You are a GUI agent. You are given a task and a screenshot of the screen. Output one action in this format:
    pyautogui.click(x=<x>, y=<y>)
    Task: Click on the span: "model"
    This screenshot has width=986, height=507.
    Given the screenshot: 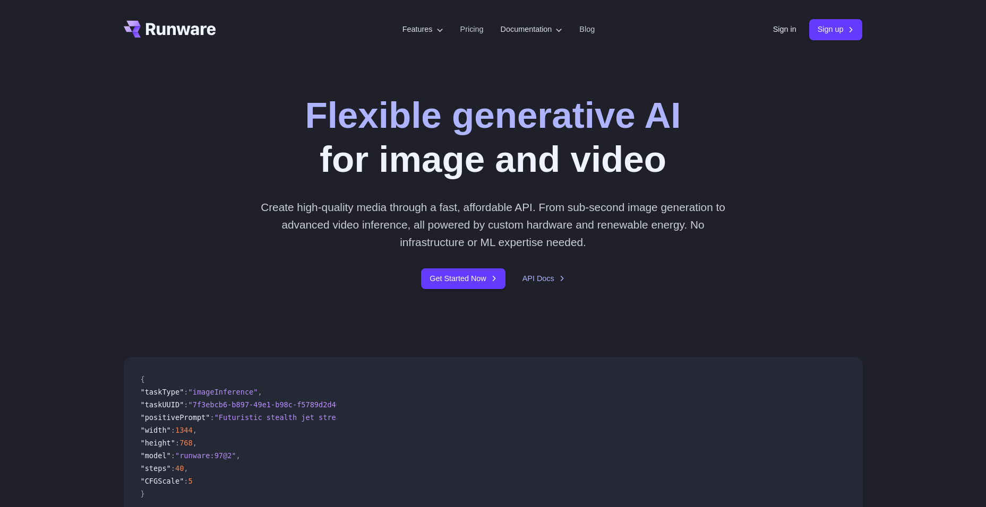 What is the action you would take?
    pyautogui.click(x=156, y=456)
    